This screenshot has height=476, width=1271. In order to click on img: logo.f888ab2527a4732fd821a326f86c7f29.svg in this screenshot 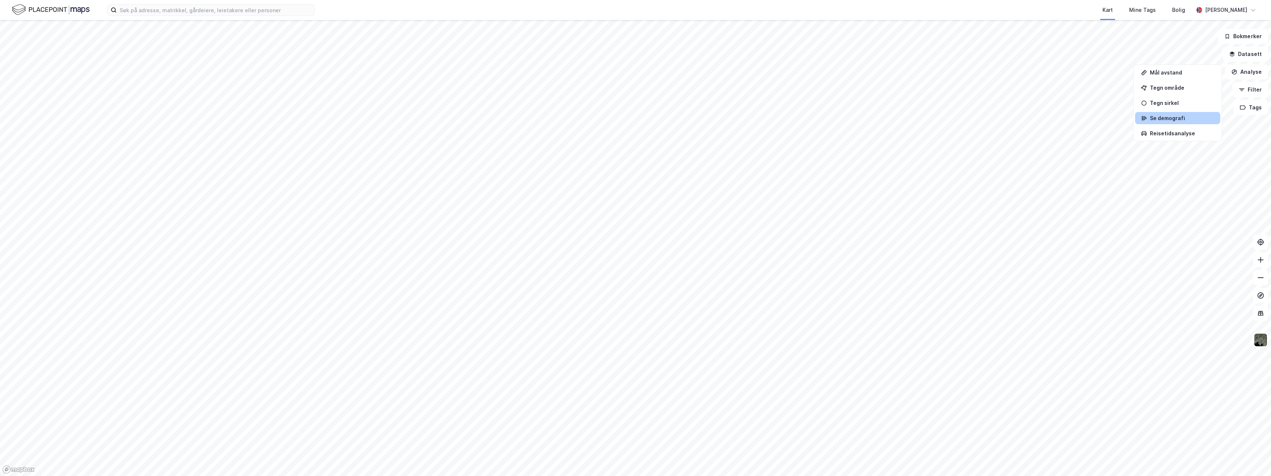, I will do `click(51, 10)`.